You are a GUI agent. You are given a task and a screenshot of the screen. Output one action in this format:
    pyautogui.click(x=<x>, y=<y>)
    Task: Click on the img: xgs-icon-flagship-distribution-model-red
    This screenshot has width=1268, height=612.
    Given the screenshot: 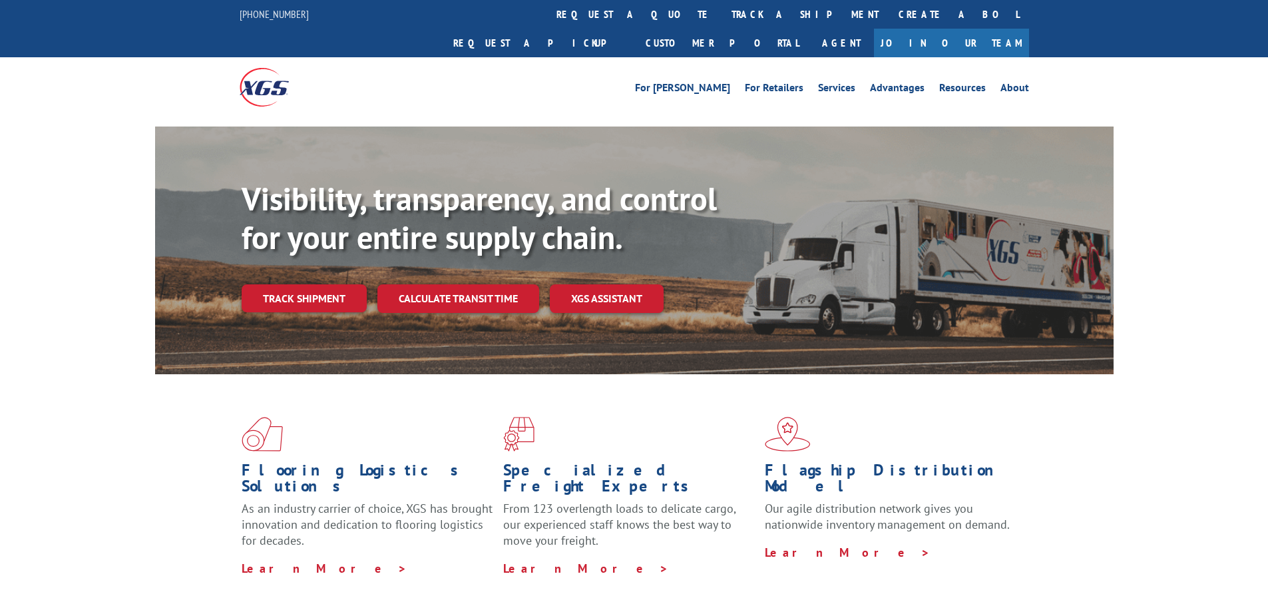 What is the action you would take?
    pyautogui.click(x=787, y=434)
    